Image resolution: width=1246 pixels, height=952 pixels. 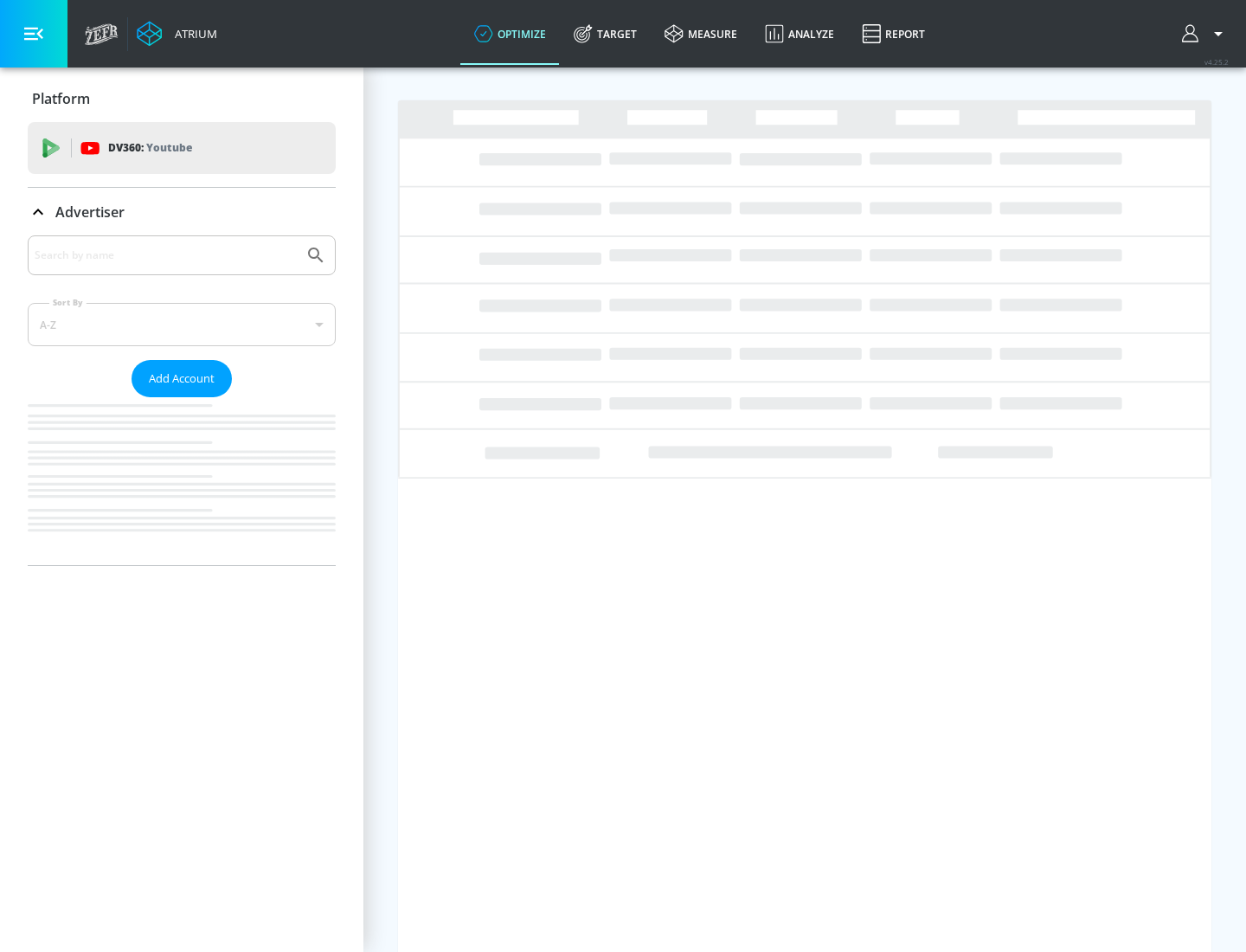 I want to click on label: Sort By, so click(x=68, y=302).